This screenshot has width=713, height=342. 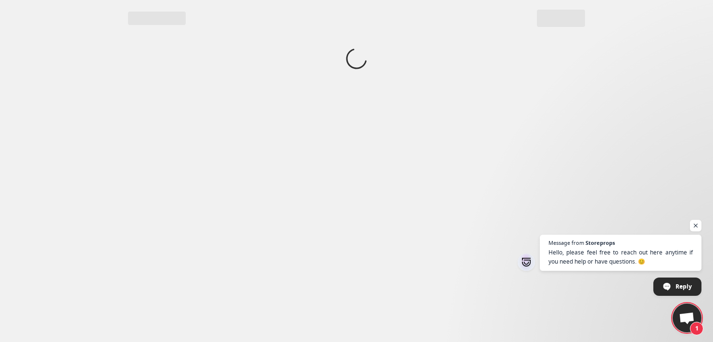 I want to click on span: Hello, please feel free to reach out here anytime if you need help or have questions. 😊, so click(x=621, y=257).